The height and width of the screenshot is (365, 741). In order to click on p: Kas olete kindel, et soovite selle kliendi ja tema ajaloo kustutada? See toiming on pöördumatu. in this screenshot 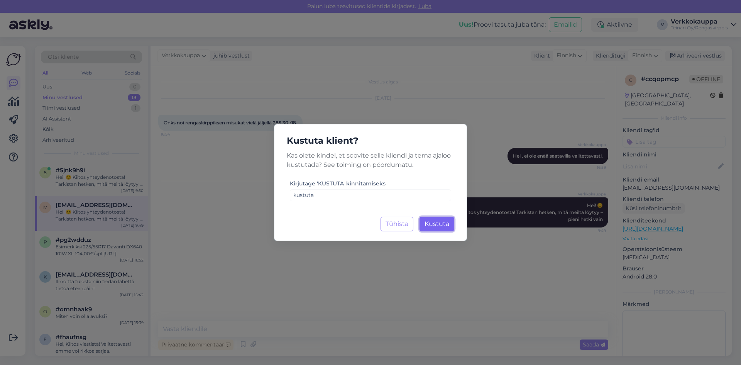, I will do `click(371, 160)`.